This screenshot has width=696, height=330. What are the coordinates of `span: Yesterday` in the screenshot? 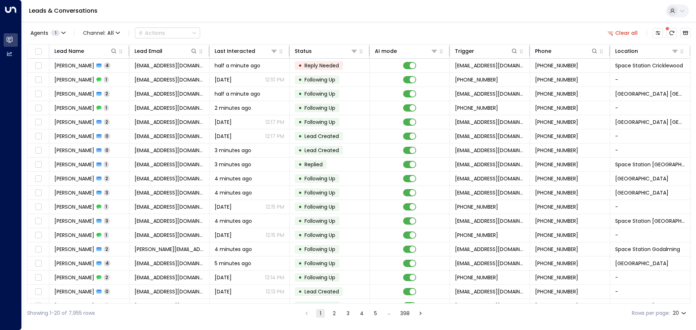 It's located at (223, 122).